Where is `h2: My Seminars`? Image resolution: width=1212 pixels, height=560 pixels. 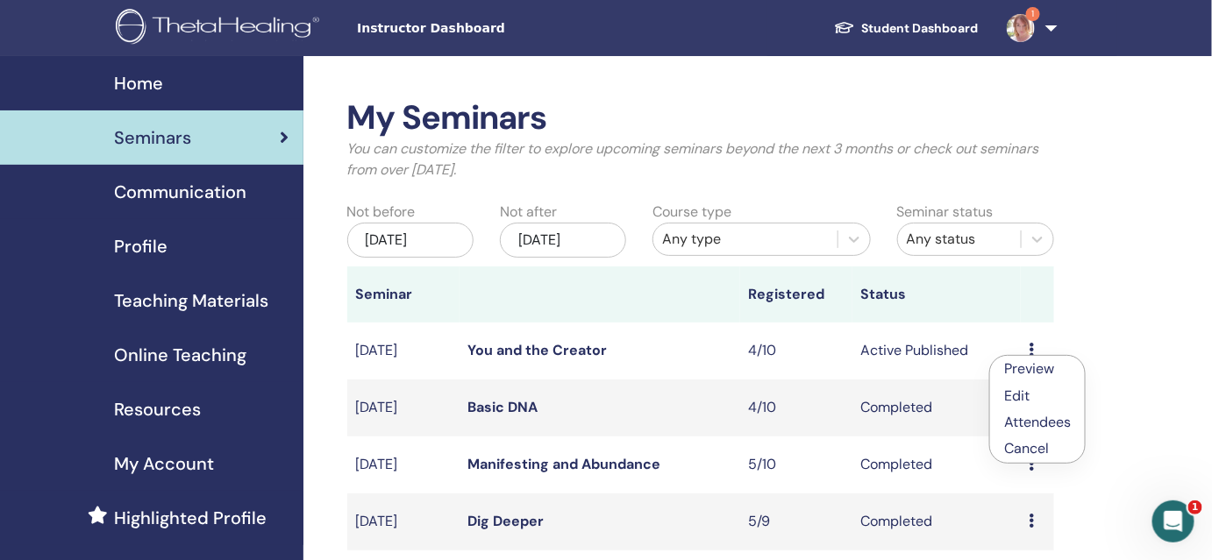
h2: My Seminars is located at coordinates (701, 118).